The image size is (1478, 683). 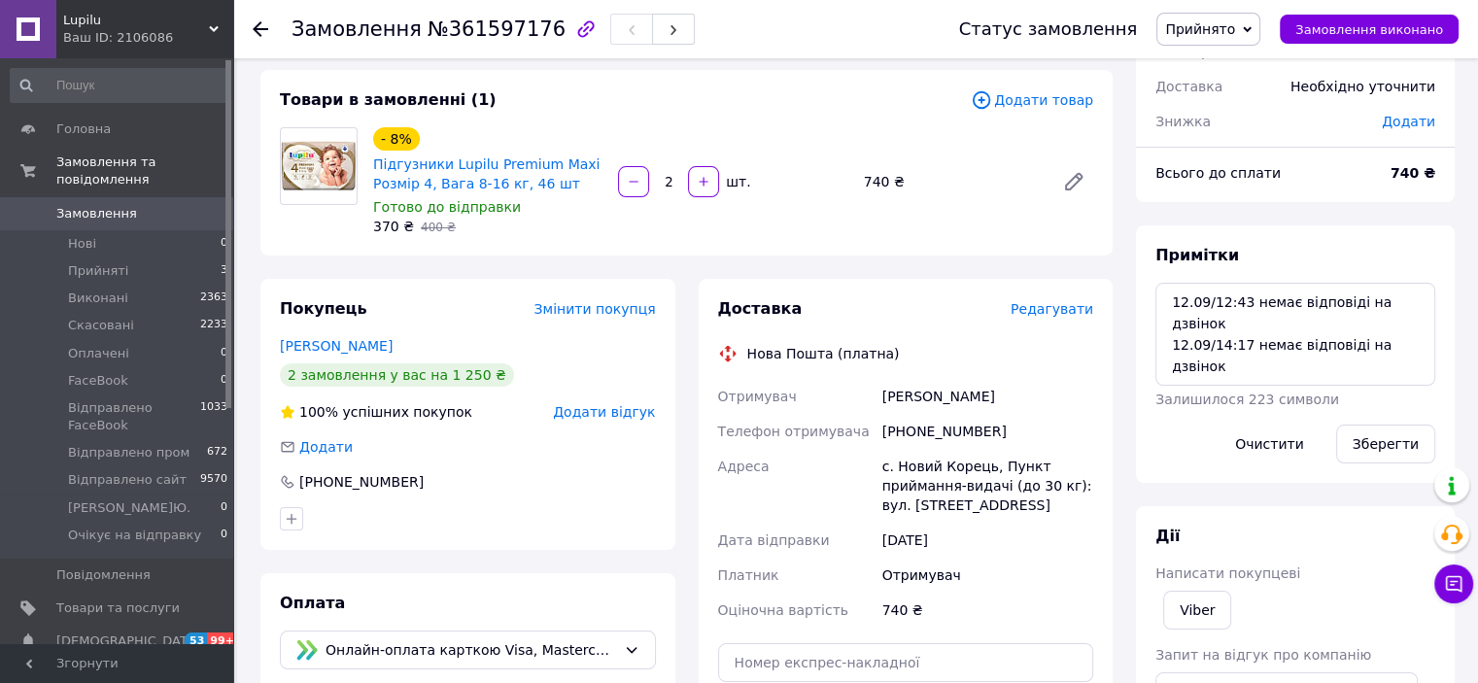 What do you see at coordinates (145, 171) in the screenshot?
I see `span: Замовлення та повідомлення` at bounding box center [145, 171].